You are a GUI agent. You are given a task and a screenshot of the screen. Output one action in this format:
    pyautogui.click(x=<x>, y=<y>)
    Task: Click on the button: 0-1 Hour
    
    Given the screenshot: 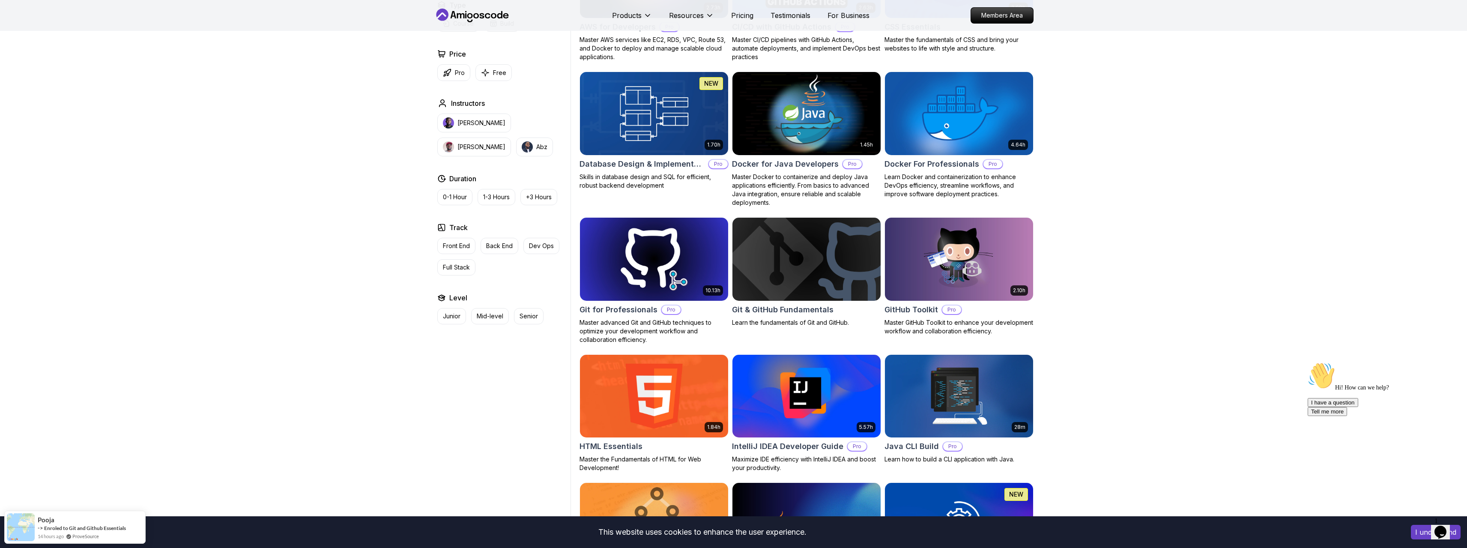 What is the action you would take?
    pyautogui.click(x=455, y=197)
    